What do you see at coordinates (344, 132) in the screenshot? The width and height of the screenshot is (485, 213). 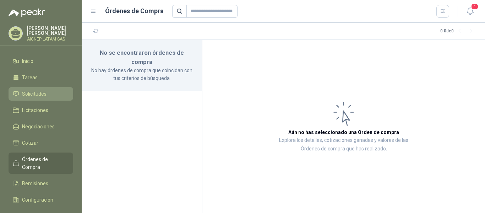 I see `h3: Aún no has seleccionado una Orden de compra` at bounding box center [344, 132].